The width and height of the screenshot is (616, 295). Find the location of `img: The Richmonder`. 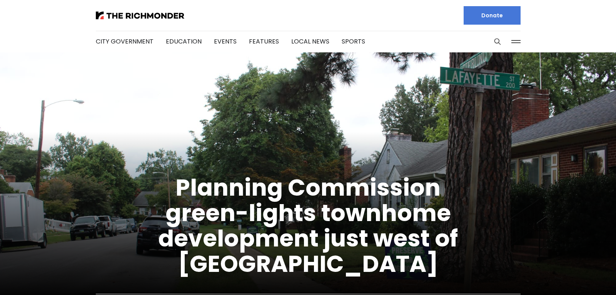

img: The Richmonder is located at coordinates (140, 15).